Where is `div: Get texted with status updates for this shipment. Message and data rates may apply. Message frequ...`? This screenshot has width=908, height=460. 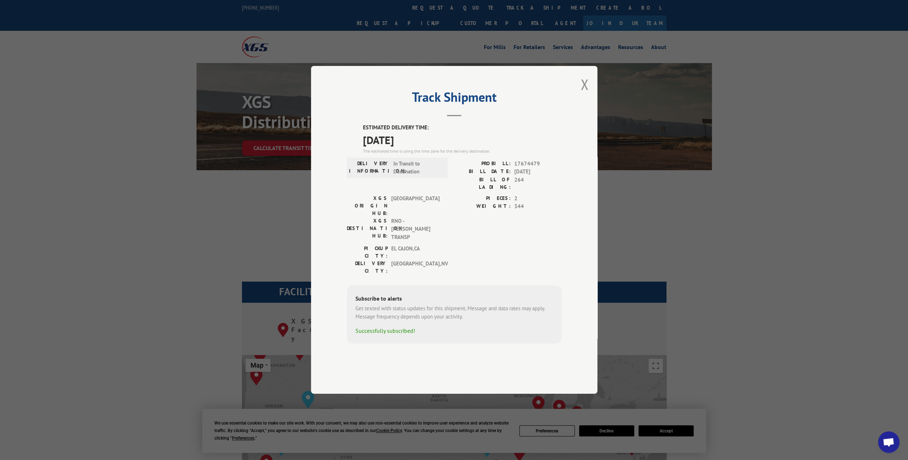 div: Get texted with status updates for this shipment. Message and data rates may apply. Message frequ... is located at coordinates (454, 313).